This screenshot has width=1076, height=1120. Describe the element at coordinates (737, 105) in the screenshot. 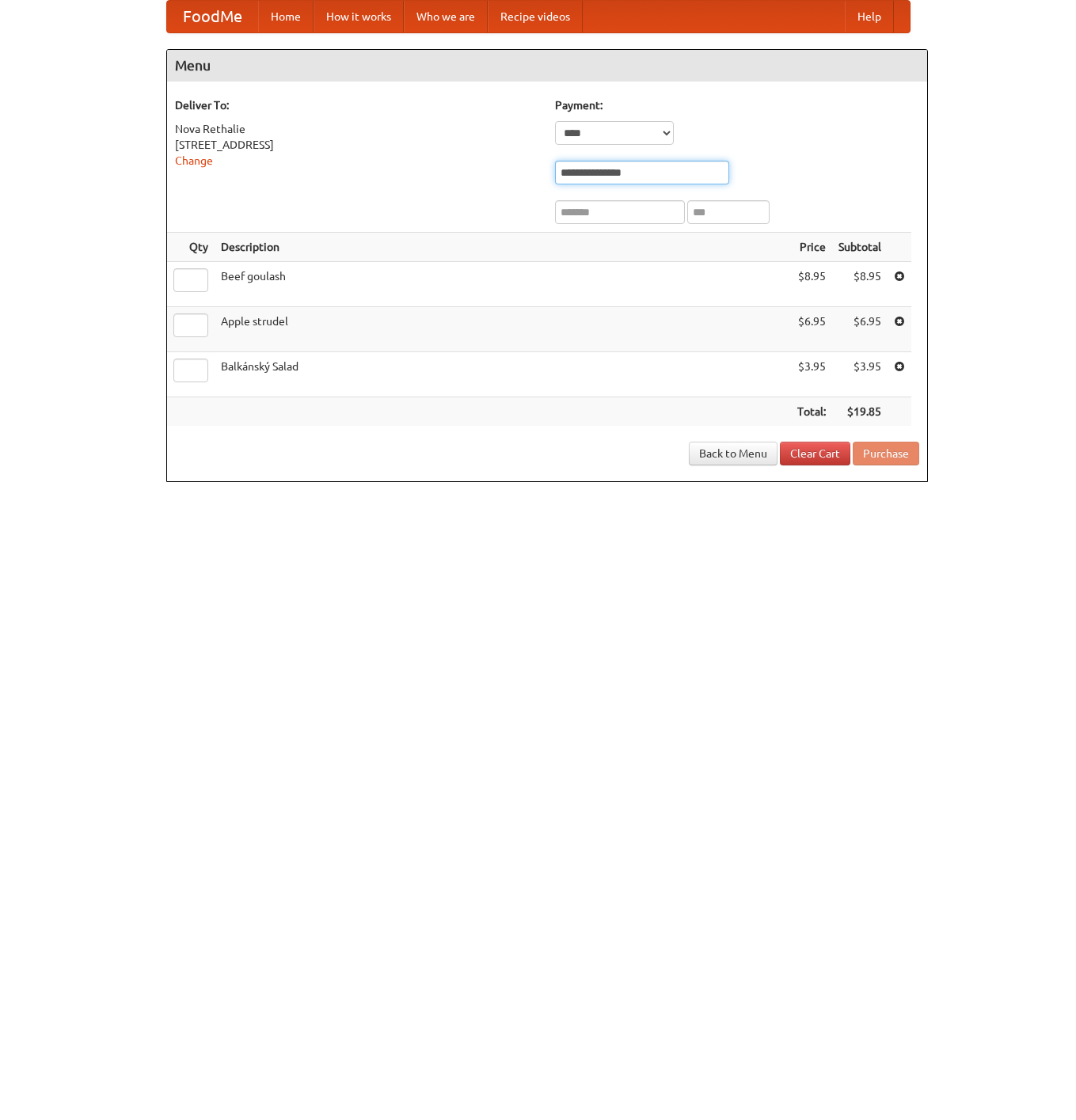

I see `h5: Payment:` at that location.